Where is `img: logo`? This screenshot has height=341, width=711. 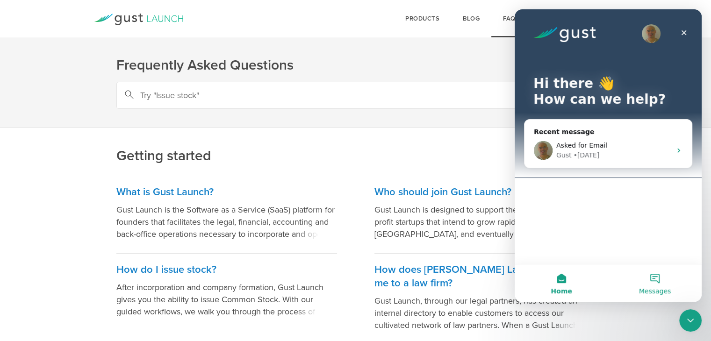 img: logo is located at coordinates (50, 25).